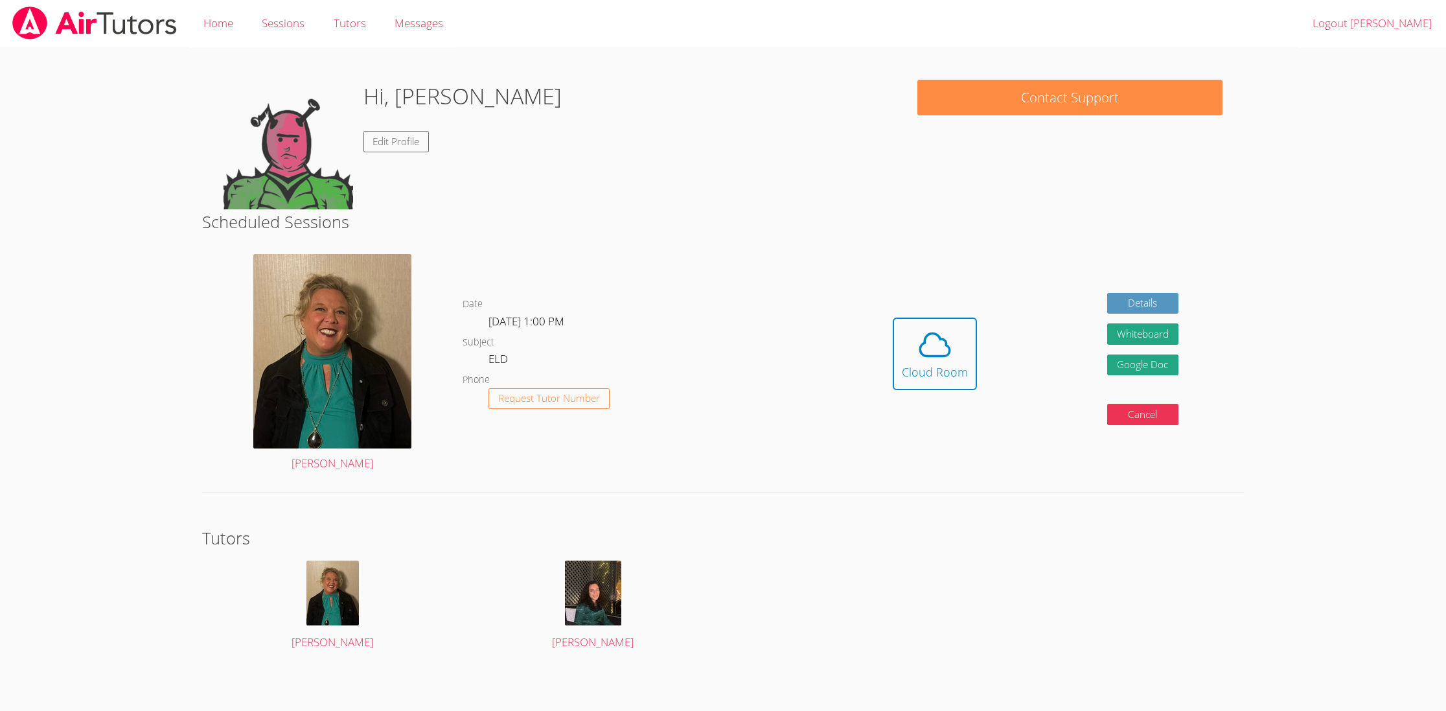 This screenshot has width=1446, height=711. What do you see at coordinates (478, 342) in the screenshot?
I see `dt: Subject` at bounding box center [478, 342].